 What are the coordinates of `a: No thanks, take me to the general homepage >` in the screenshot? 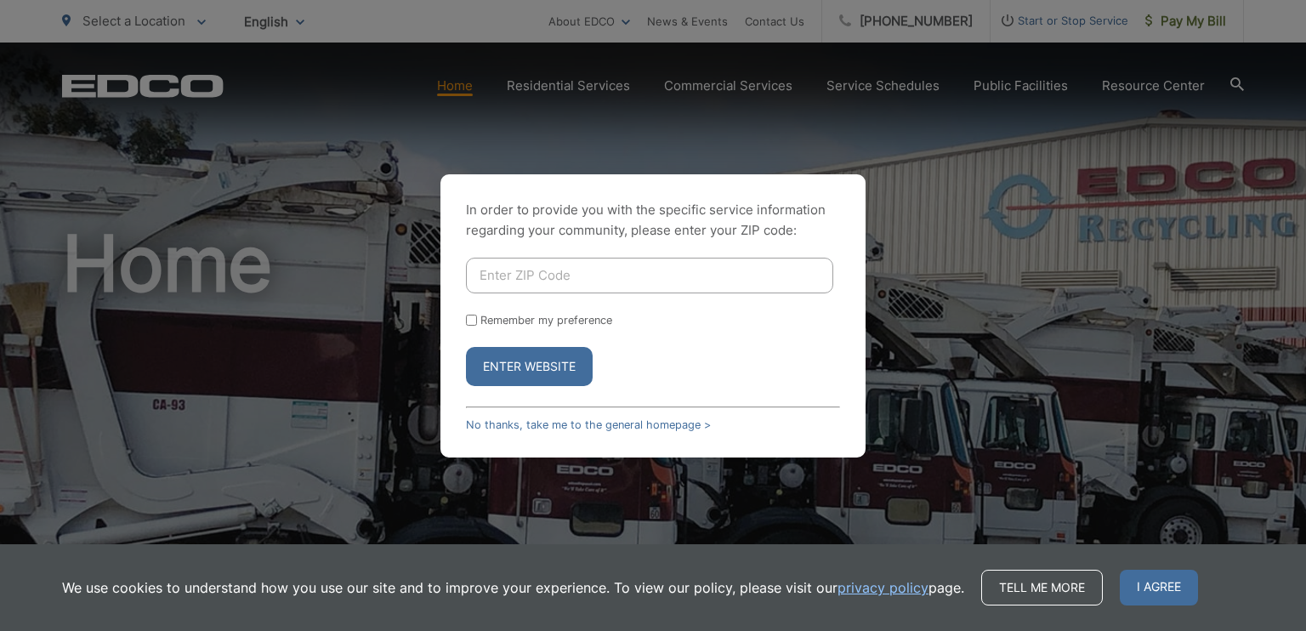 It's located at (589, 424).